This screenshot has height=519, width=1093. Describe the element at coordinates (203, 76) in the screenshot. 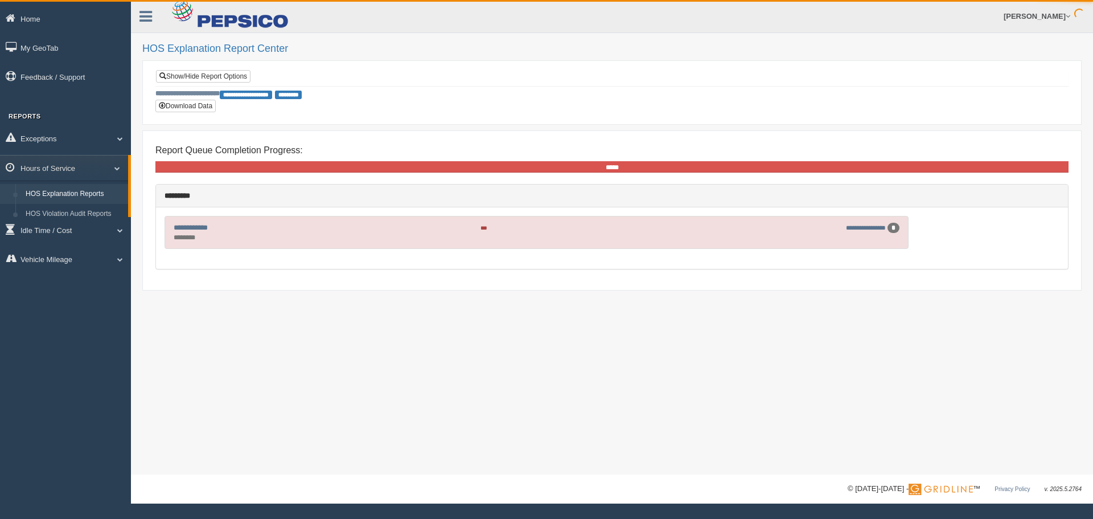

I see `a: Show/Hide Report Options` at that location.